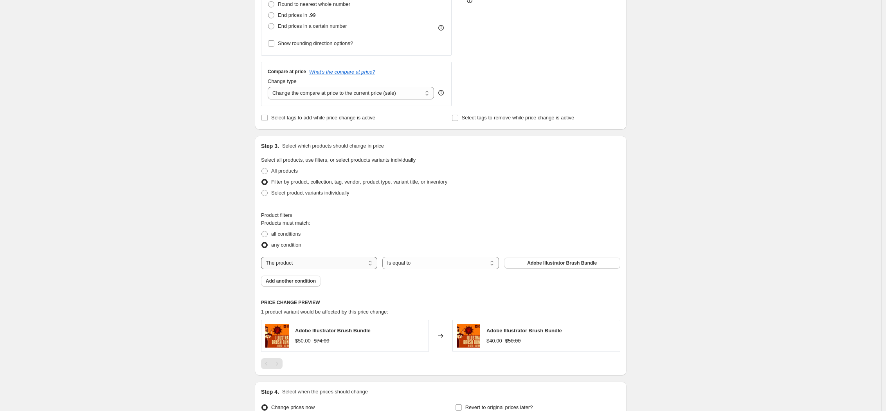  Describe the element at coordinates (270, 146) in the screenshot. I see `h2: Step 3.` at that location.